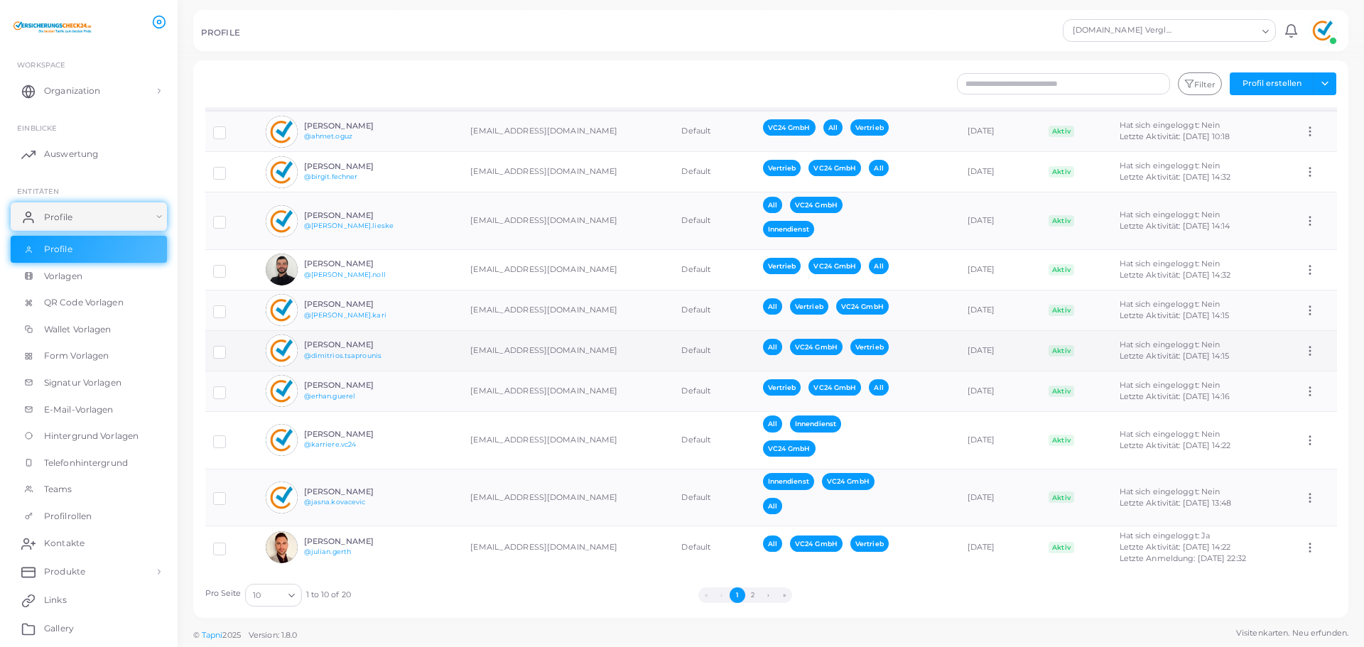  Describe the element at coordinates (256, 595) in the screenshot. I see `span: 10` at that location.